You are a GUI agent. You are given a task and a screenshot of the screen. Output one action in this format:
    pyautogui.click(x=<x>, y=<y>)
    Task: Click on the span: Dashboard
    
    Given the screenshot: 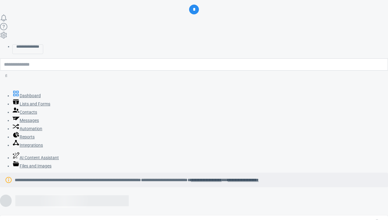 What is the action you would take?
    pyautogui.click(x=30, y=96)
    